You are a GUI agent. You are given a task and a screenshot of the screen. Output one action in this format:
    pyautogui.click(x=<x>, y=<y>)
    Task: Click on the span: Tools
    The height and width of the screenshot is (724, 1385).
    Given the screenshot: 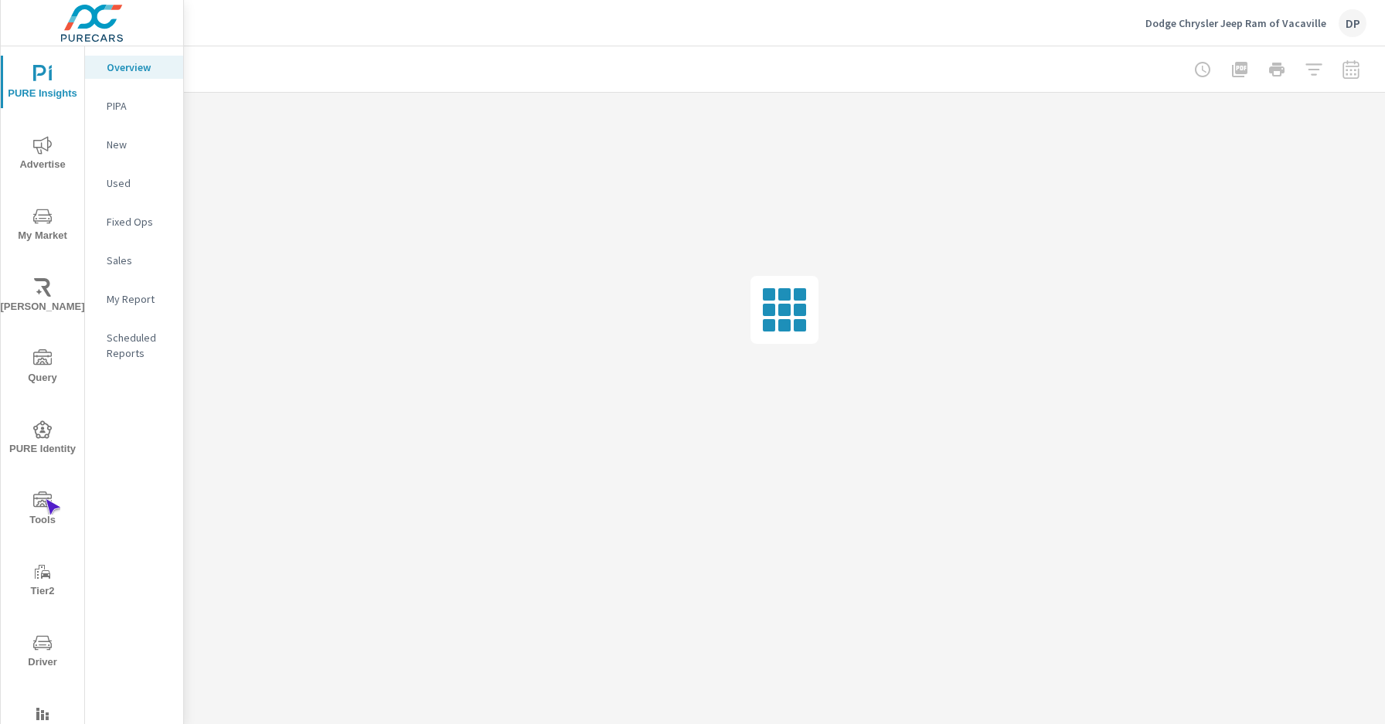 What is the action you would take?
    pyautogui.click(x=43, y=510)
    